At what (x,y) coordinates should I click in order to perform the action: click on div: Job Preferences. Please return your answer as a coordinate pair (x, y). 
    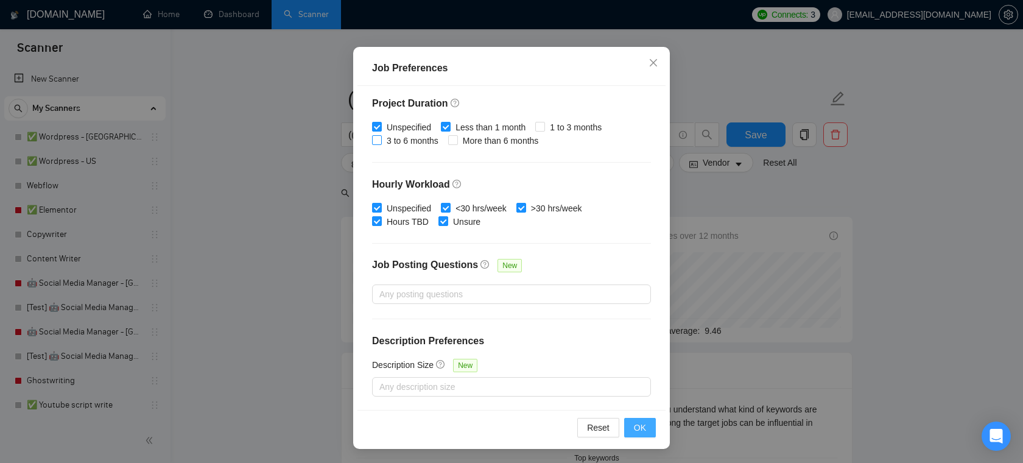
    Looking at the image, I should click on (511, 68).